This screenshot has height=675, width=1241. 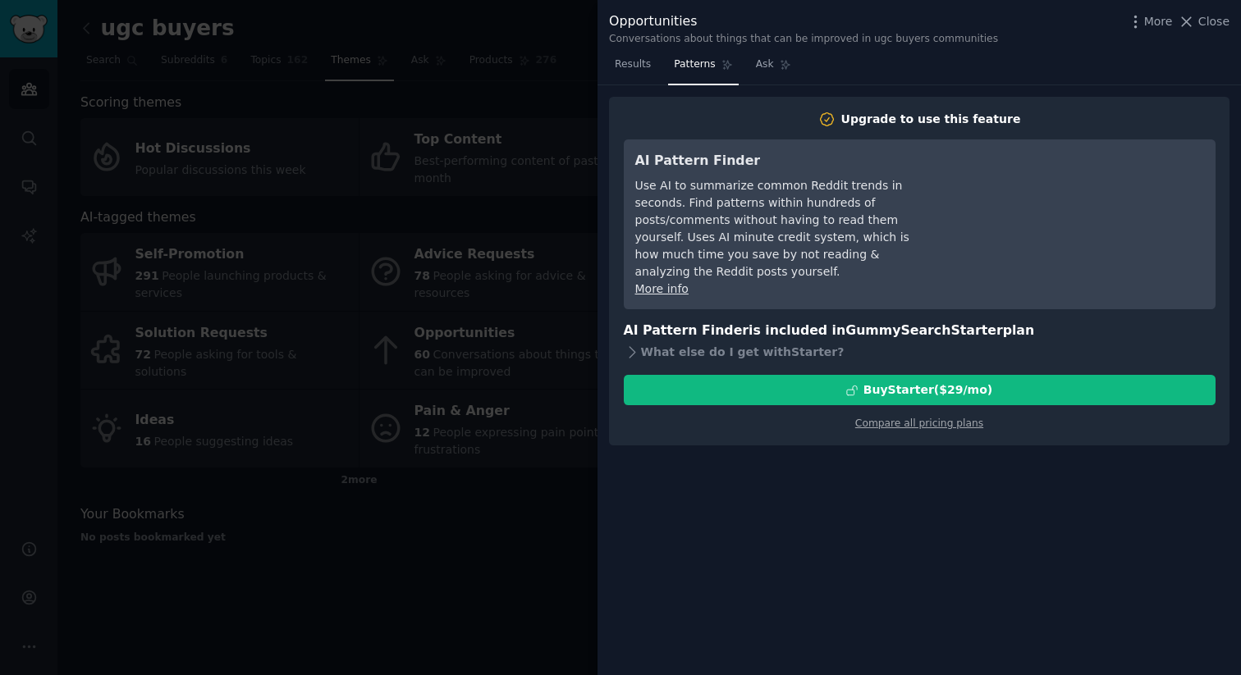 I want to click on button: BuyStarter($29/mo), so click(x=919, y=390).